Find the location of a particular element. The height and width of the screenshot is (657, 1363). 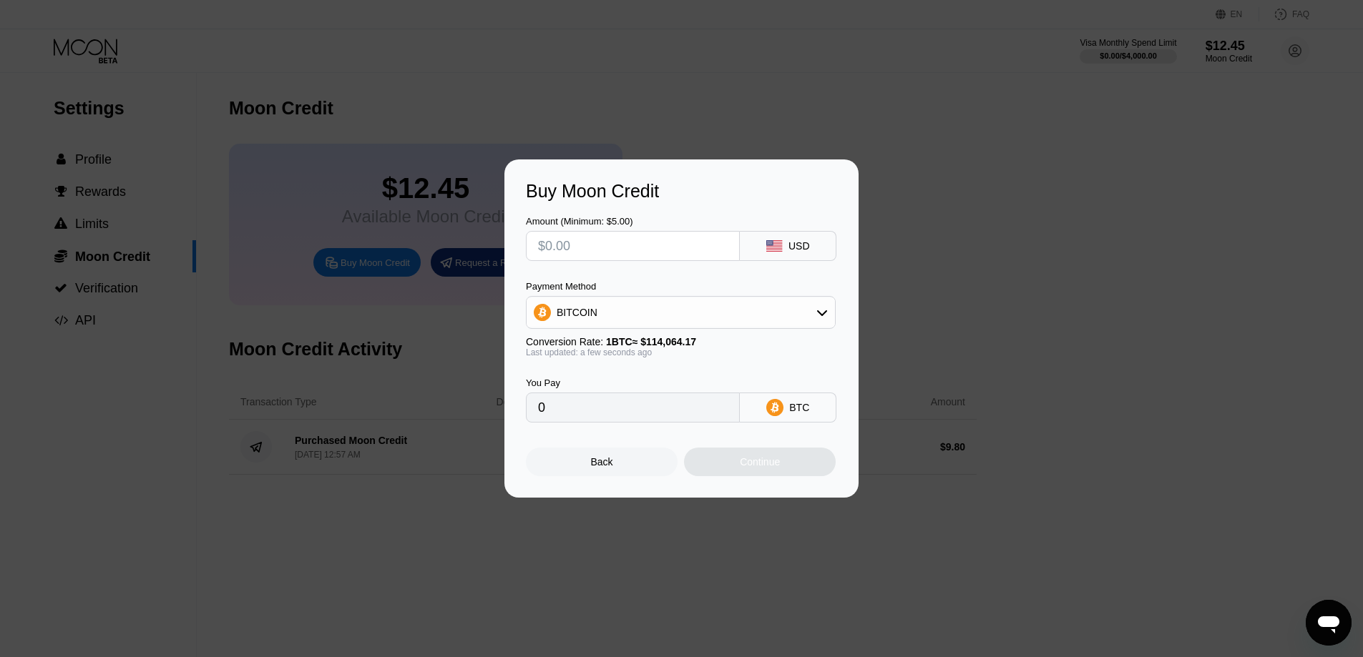

div: Buy Moon Credit is located at coordinates (681, 191).